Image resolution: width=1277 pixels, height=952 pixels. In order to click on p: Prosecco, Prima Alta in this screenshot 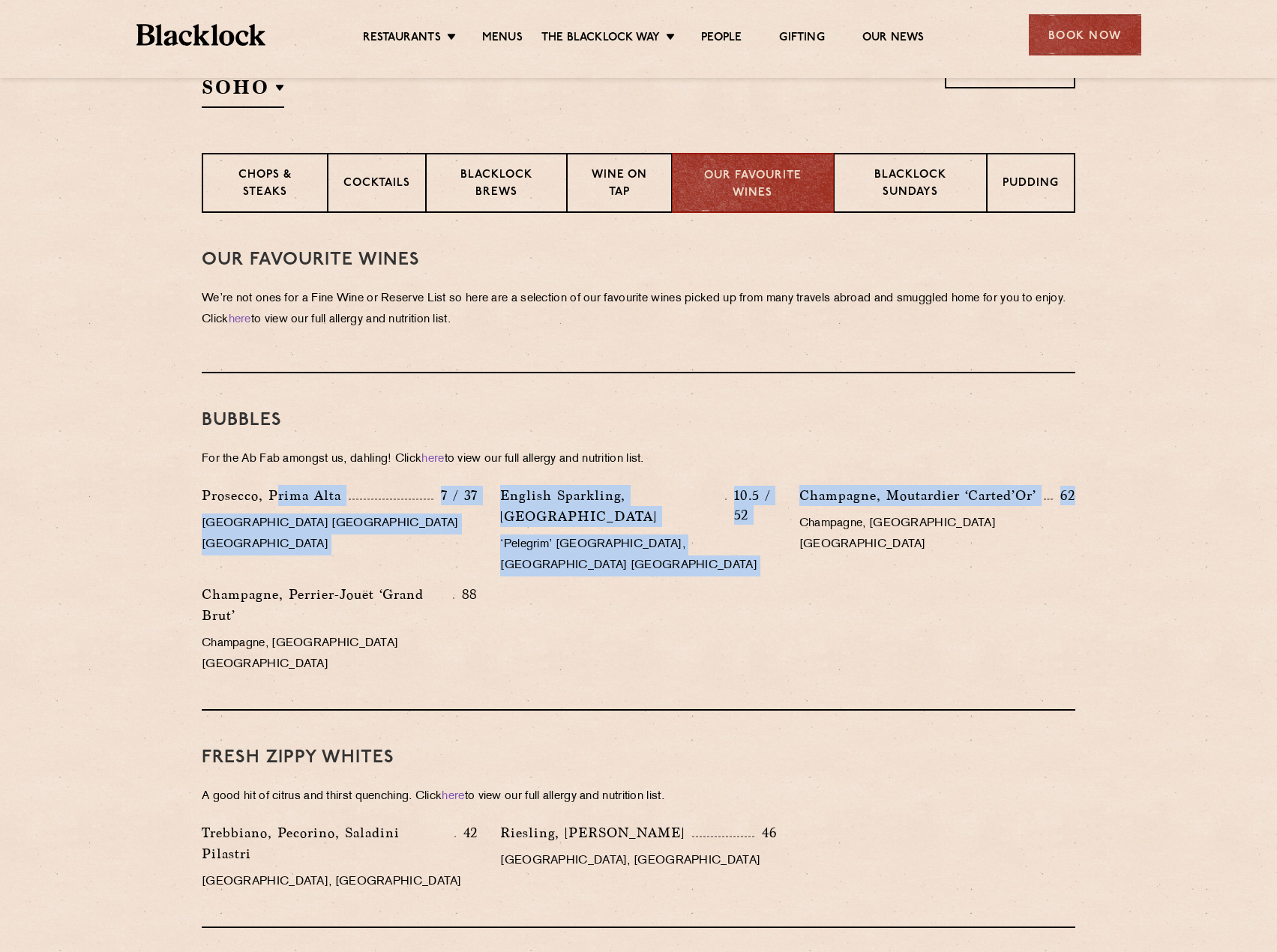, I will do `click(275, 496)`.